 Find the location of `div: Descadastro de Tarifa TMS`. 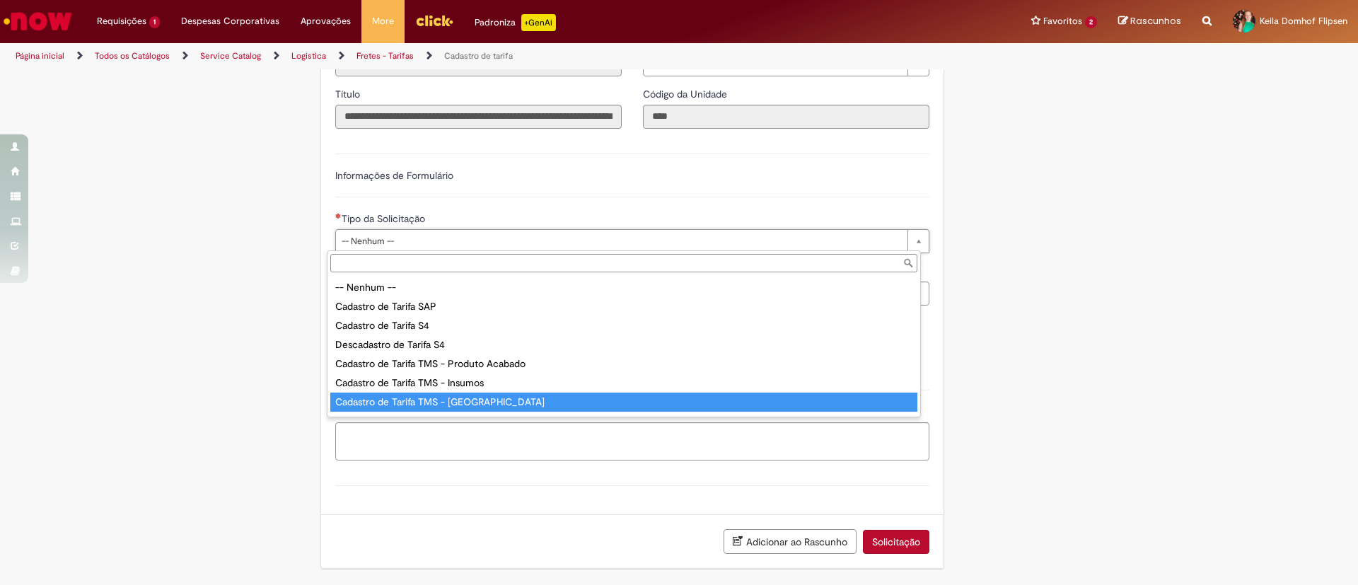

div: Descadastro de Tarifa TMS is located at coordinates (624, 421).